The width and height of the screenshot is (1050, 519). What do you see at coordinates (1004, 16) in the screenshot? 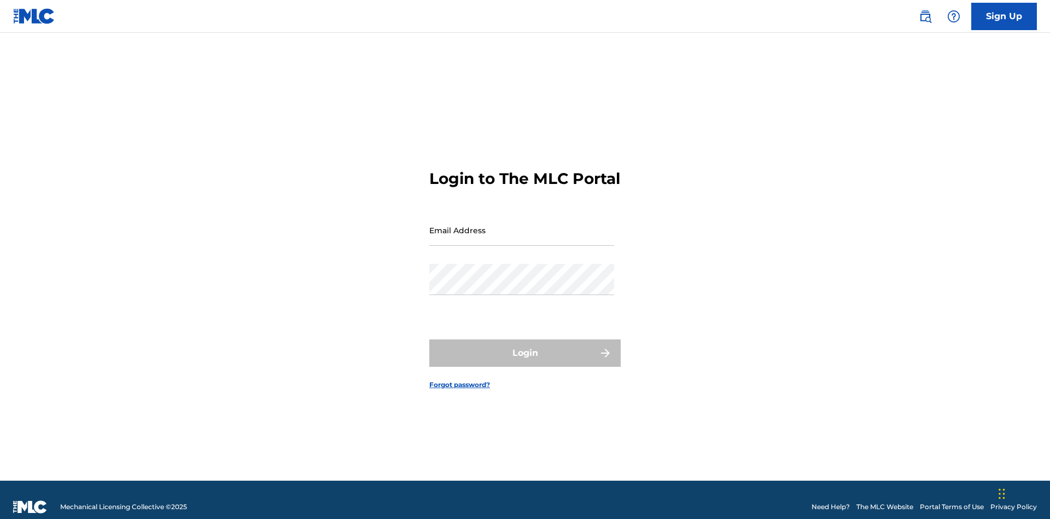
I see `a: Sign Up` at bounding box center [1004, 16].